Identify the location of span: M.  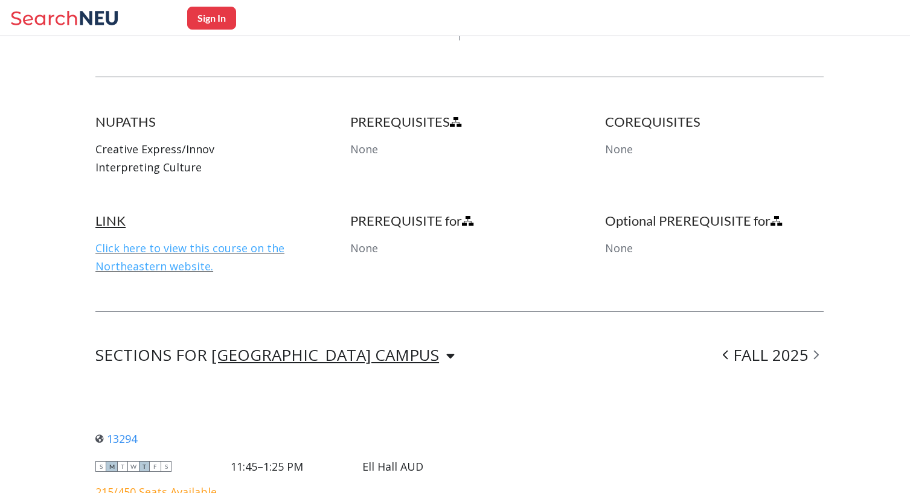
(112, 467).